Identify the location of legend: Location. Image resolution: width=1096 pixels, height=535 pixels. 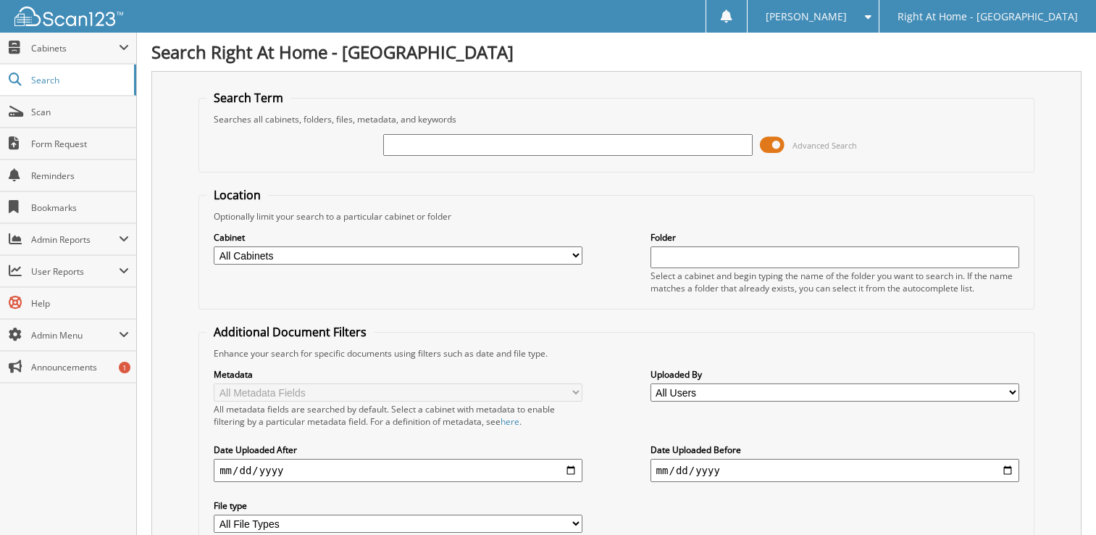
(237, 195).